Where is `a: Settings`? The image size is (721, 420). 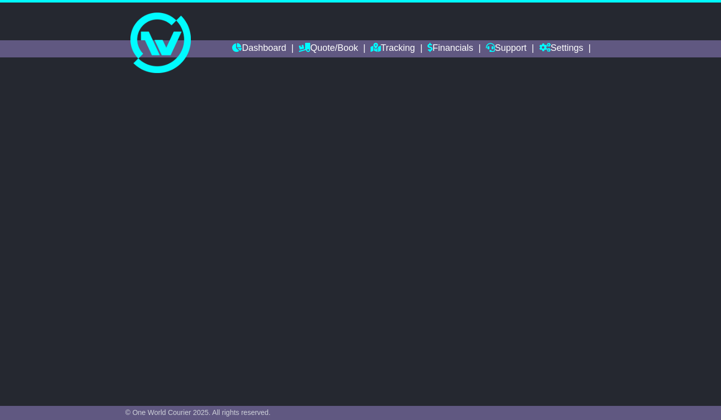
a: Settings is located at coordinates (561, 49).